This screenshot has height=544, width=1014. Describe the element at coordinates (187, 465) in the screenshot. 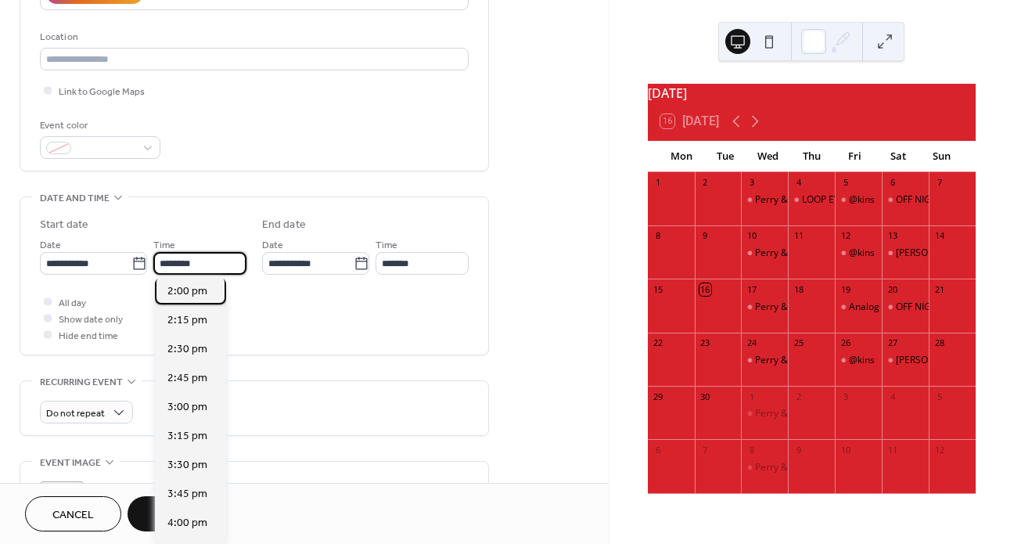

I see `span: 3:30 pm` at that location.